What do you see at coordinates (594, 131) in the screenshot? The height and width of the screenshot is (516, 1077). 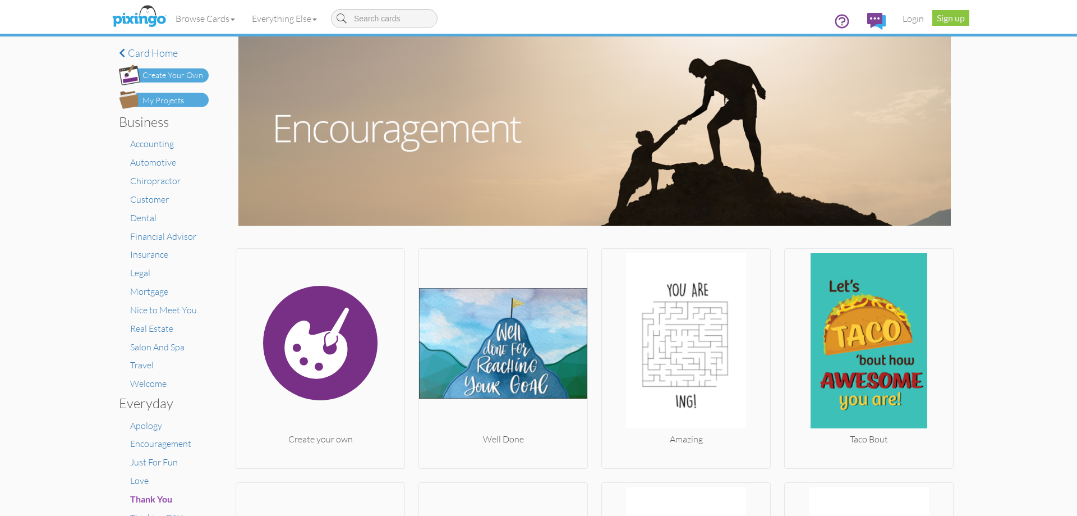 I see `img: encouragement.jpg` at bounding box center [594, 131].